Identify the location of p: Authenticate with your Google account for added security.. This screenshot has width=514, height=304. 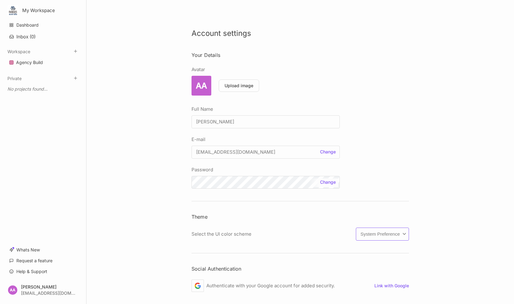
(270, 285).